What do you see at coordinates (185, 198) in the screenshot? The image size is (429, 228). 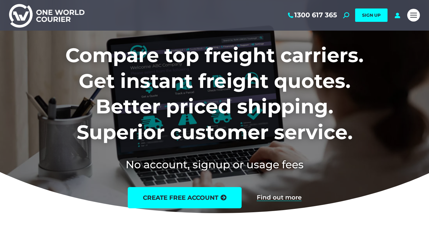 I see `a: create free account` at bounding box center [185, 198].